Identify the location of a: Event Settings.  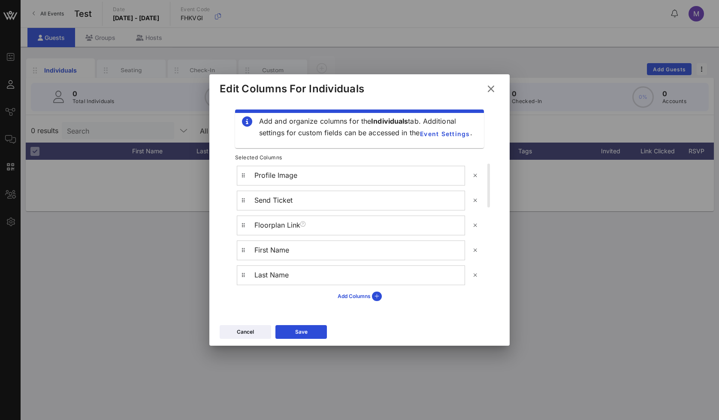
(445, 133).